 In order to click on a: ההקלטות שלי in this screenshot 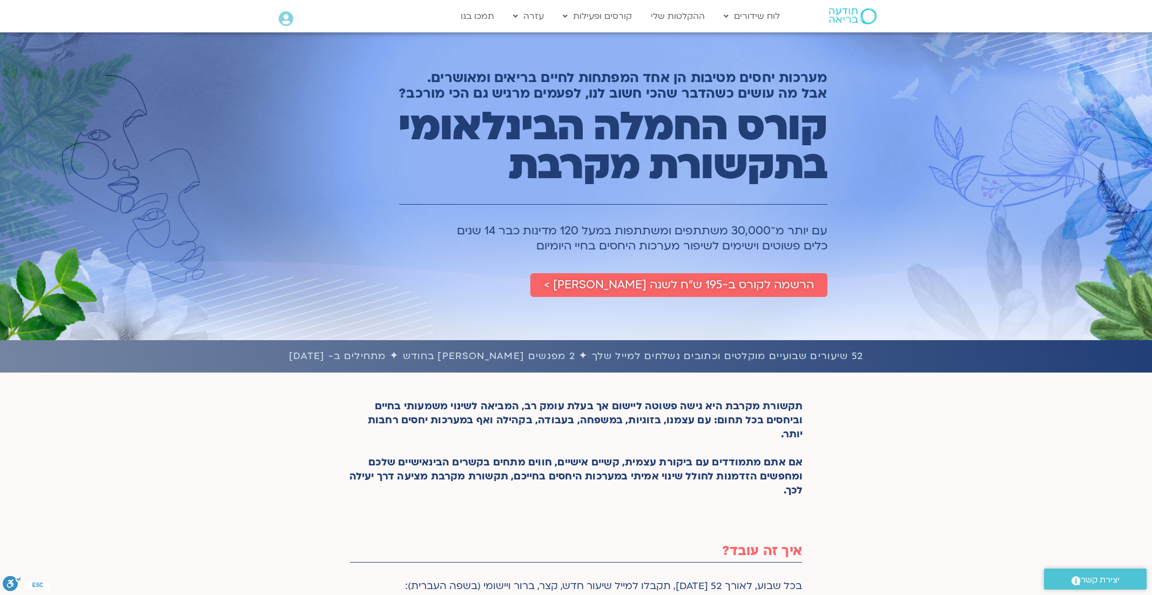, I will do `click(678, 16)`.